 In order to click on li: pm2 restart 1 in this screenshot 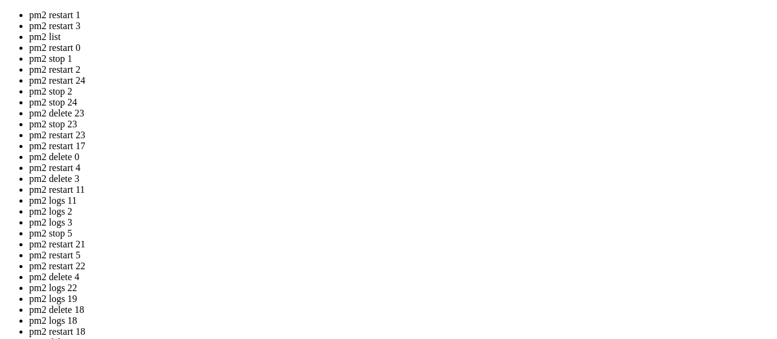, I will do `click(400, 15)`.